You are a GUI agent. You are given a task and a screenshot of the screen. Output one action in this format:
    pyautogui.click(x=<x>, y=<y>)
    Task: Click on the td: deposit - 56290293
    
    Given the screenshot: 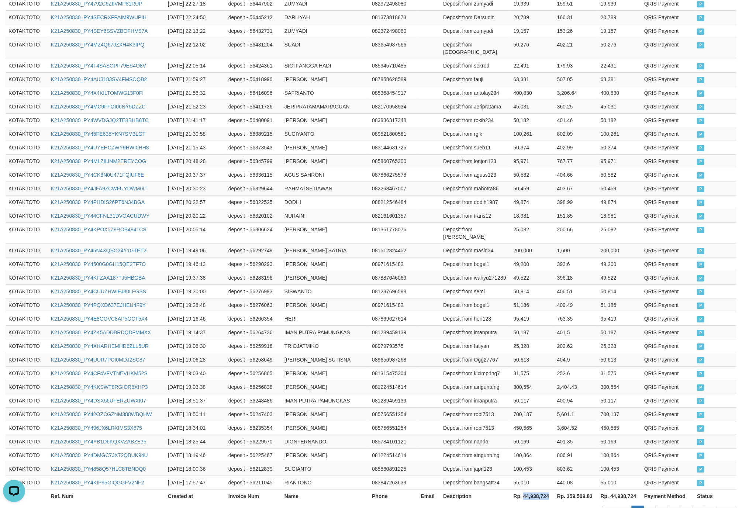 What is the action you would take?
    pyautogui.click(x=254, y=264)
    